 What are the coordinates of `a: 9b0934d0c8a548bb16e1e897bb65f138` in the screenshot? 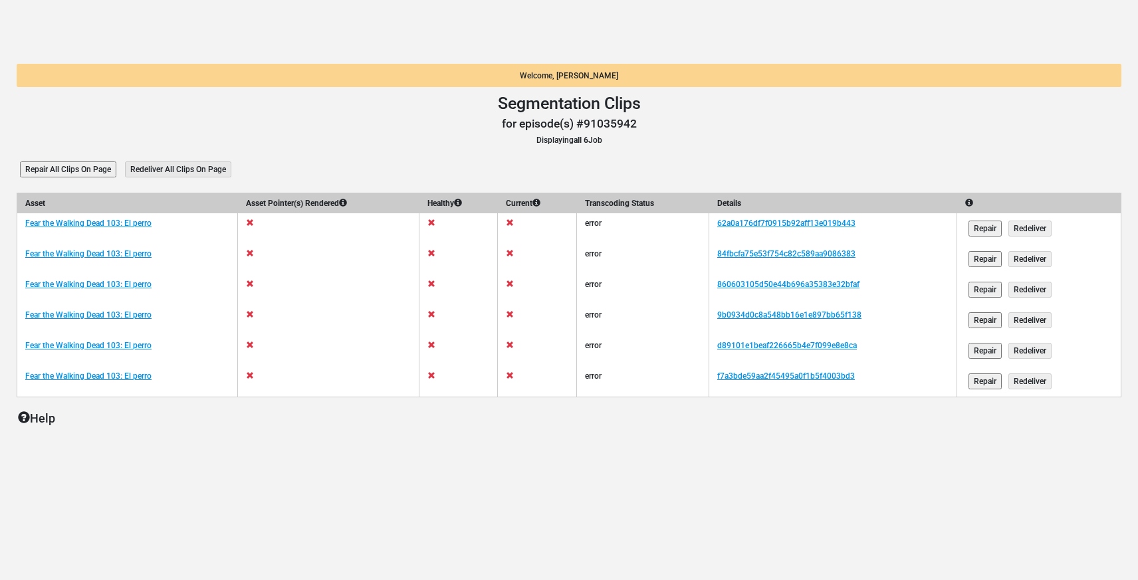 It's located at (789, 315).